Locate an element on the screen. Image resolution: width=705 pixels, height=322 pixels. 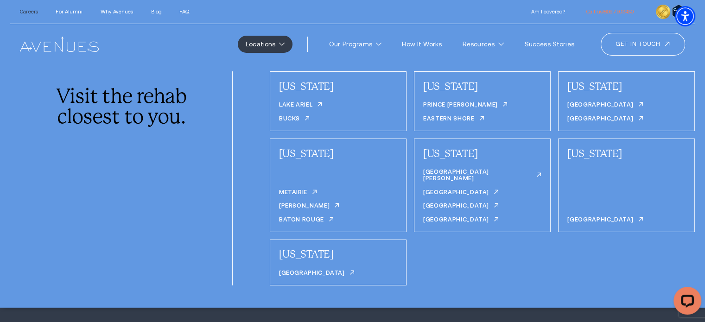
a: Get in touch is located at coordinates (643, 44).